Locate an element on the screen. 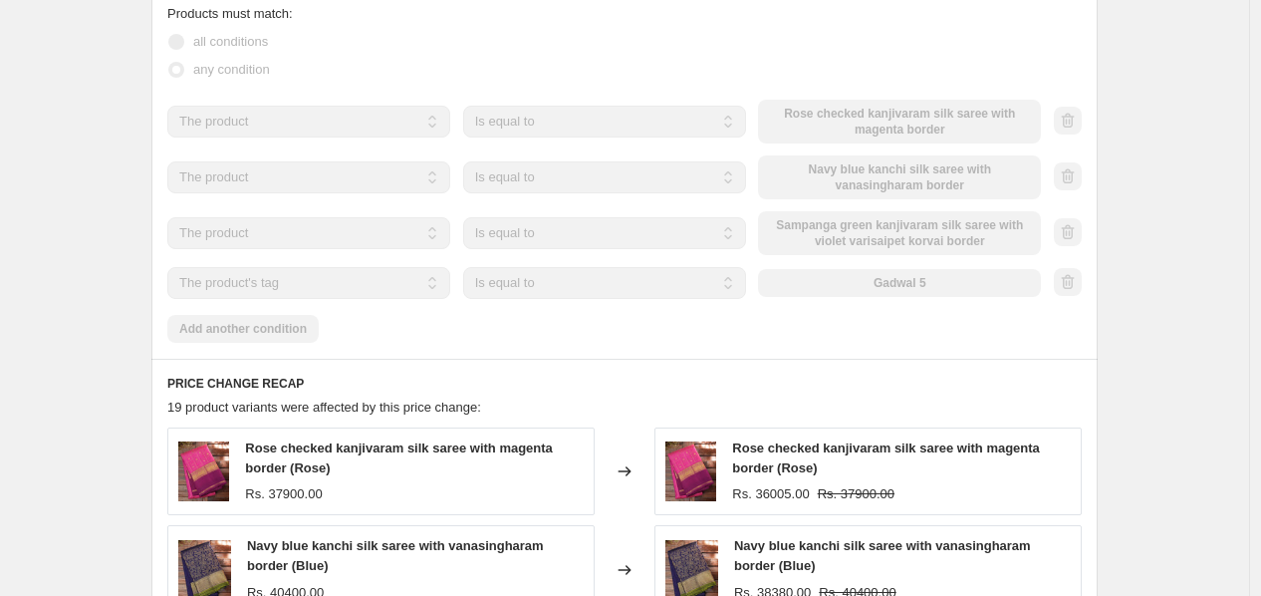  h6: PRICE CHANGE RECAP is located at coordinates (624, 383).